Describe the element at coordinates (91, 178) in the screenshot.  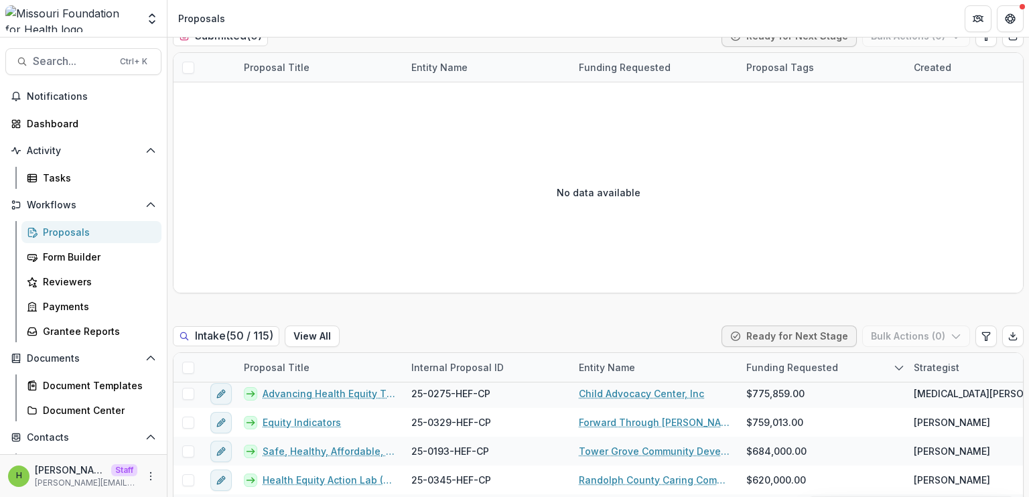
I see `a: Tasks` at that location.